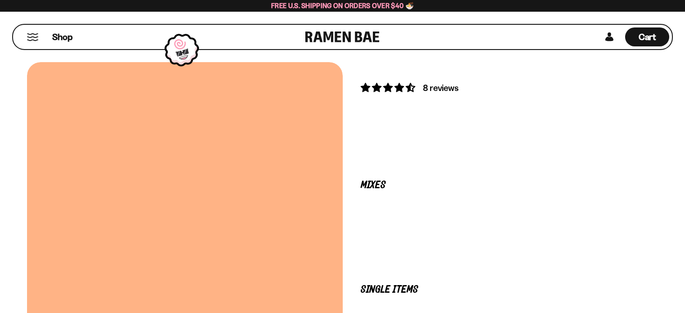  What do you see at coordinates (647, 37) in the screenshot?
I see `a: Cart` at bounding box center [647, 37].